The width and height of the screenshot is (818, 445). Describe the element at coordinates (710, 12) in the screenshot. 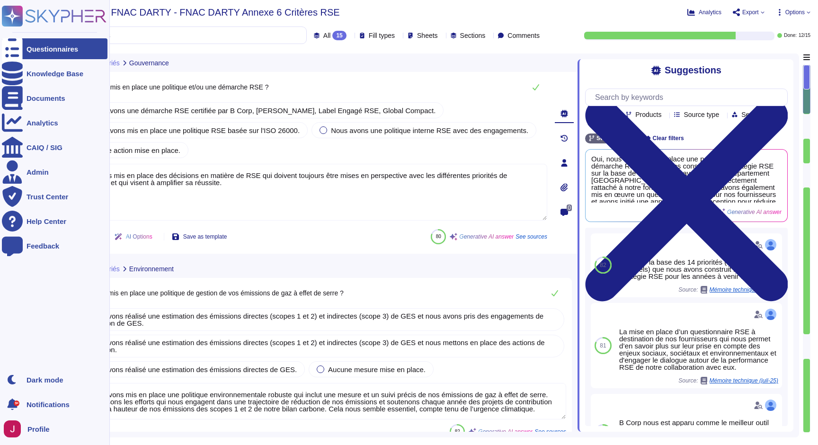

I see `span: Analytics` at that location.